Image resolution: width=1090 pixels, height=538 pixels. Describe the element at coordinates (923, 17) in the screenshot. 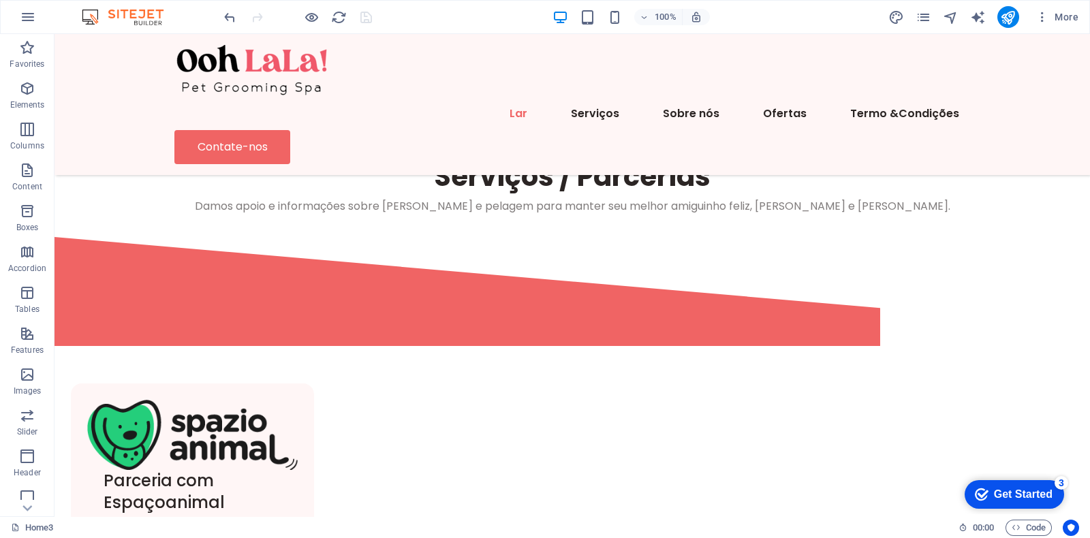

I see `i: Pages (Ctrl+Alt+S)` at that location.